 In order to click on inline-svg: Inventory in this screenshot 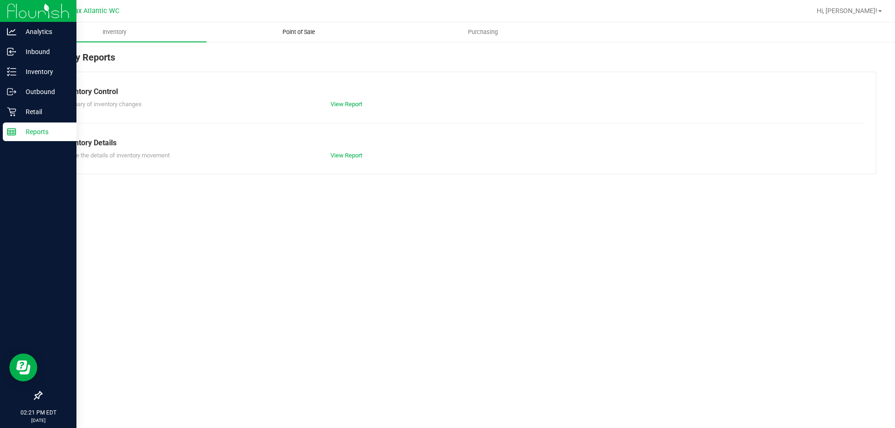, I will do `click(12, 72)`.